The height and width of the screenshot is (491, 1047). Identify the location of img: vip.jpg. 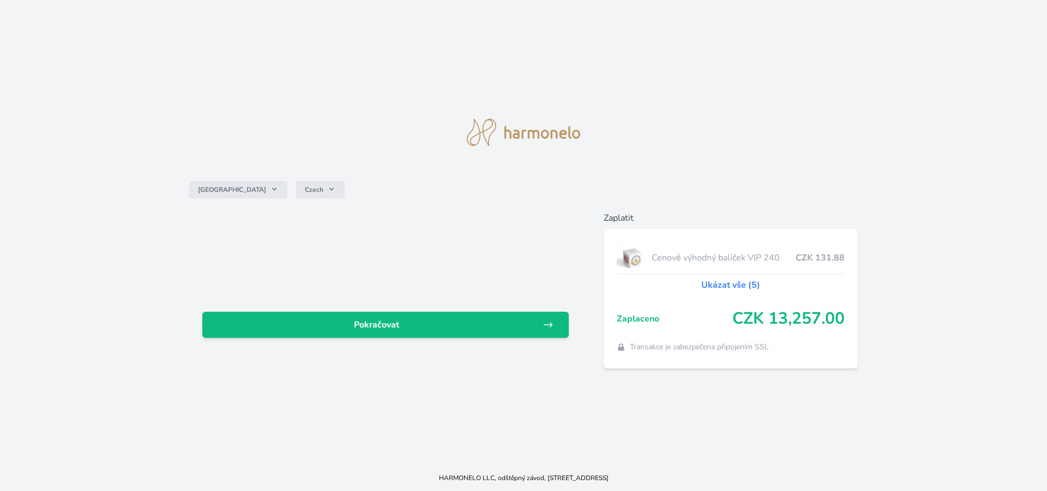
(632, 258).